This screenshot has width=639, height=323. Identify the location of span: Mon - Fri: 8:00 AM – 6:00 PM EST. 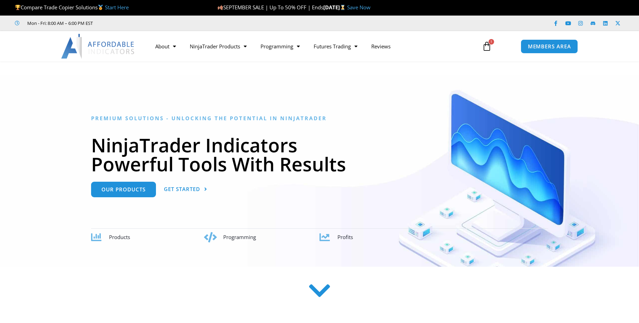
(59, 23).